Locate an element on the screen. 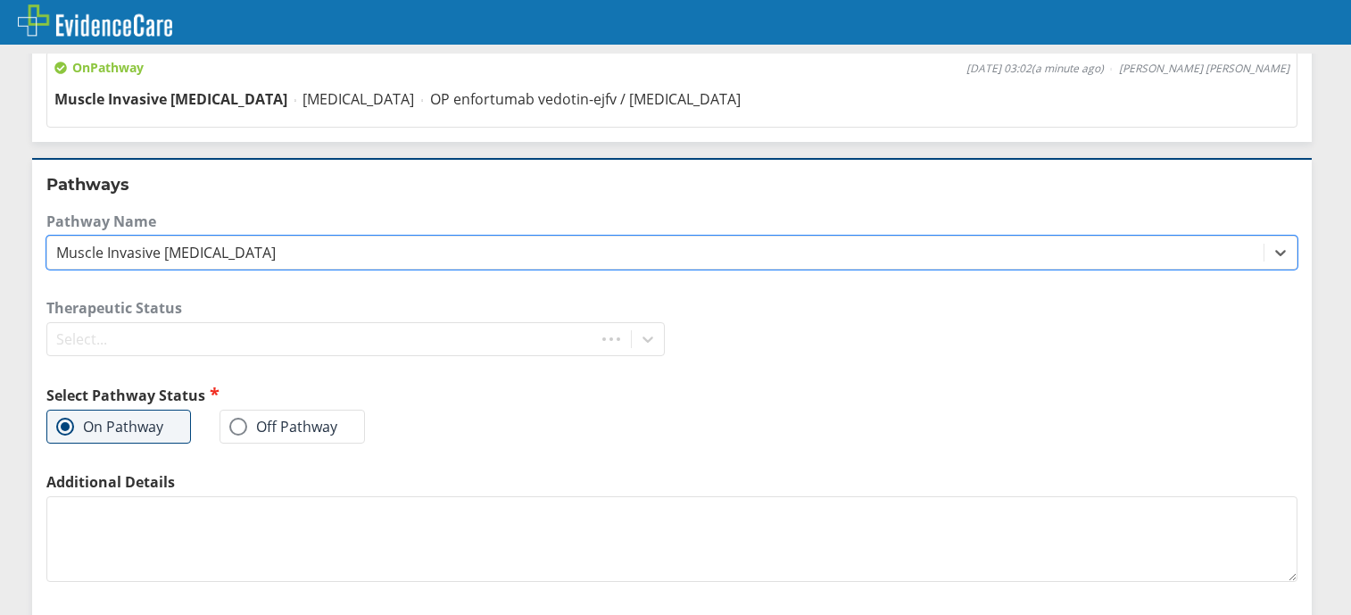 This screenshot has height=615, width=1351. img: EvidenceCare is located at coordinates (95, 21).